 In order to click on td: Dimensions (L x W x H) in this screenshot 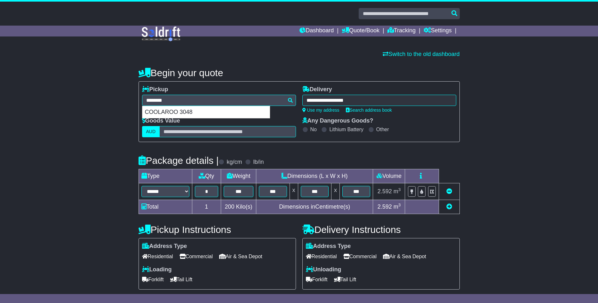, I will do `click(315, 176)`.